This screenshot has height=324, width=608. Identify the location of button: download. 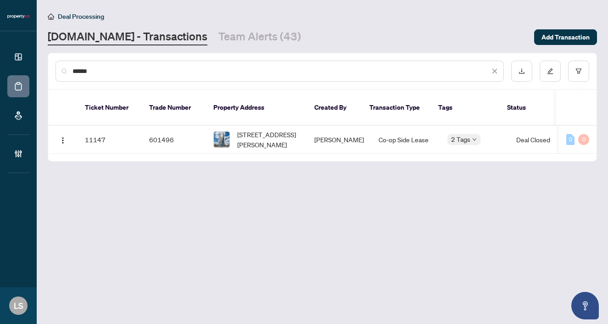
(522, 71).